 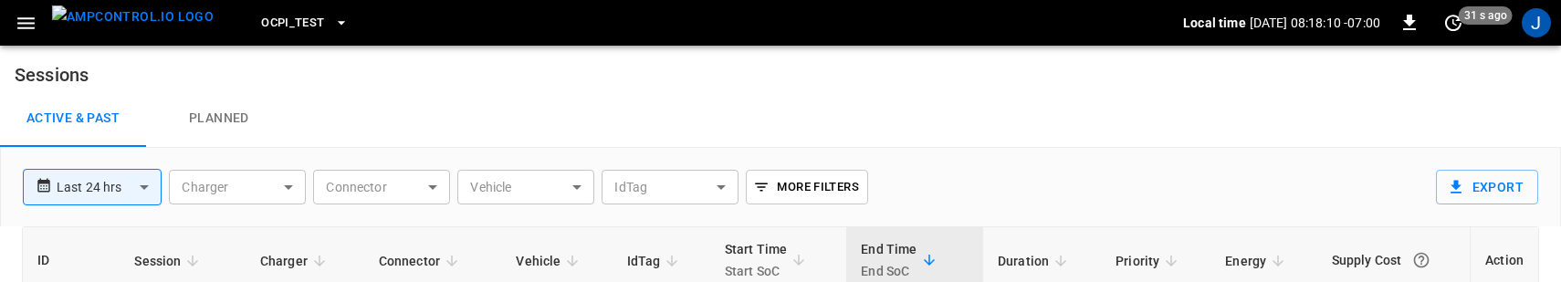 I want to click on p: Local time, so click(x=1214, y=23).